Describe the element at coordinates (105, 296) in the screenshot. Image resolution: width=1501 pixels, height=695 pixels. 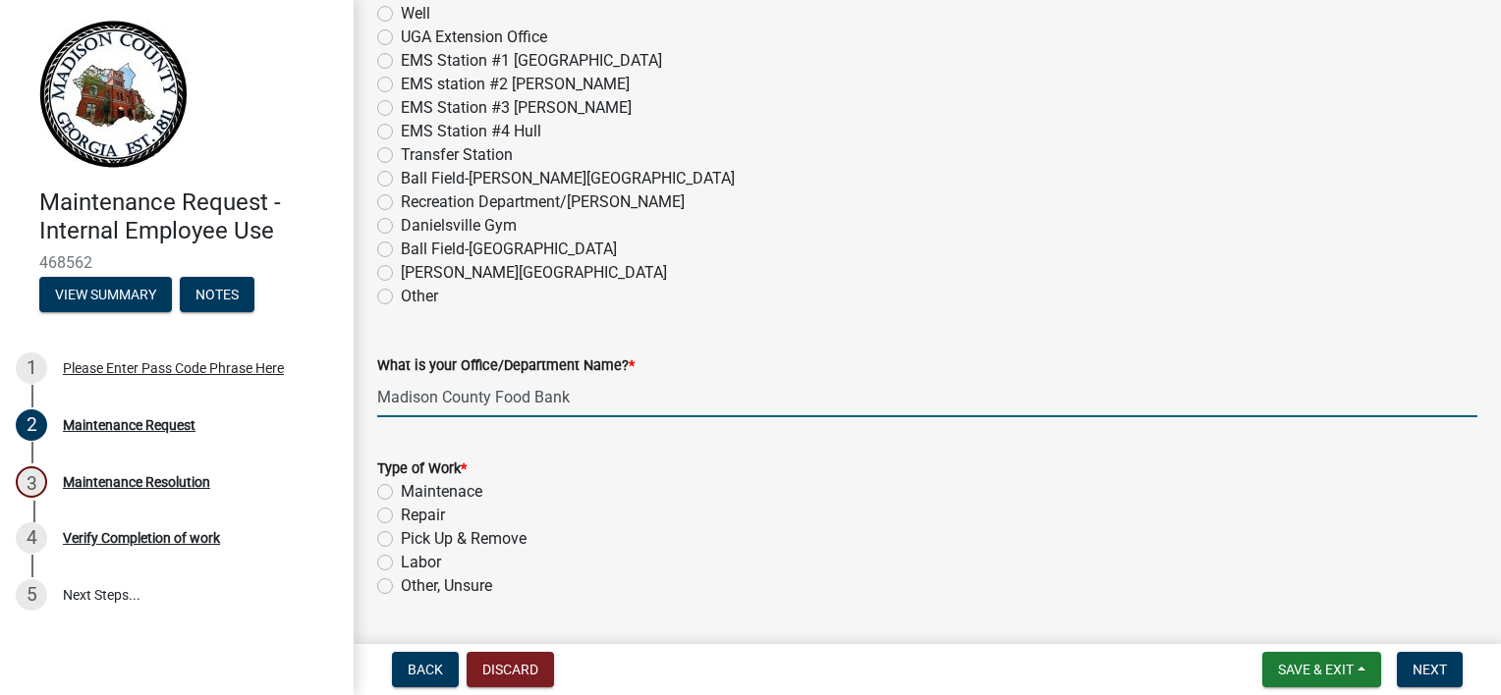
I see `wm-modal-confirm: Summary` at that location.